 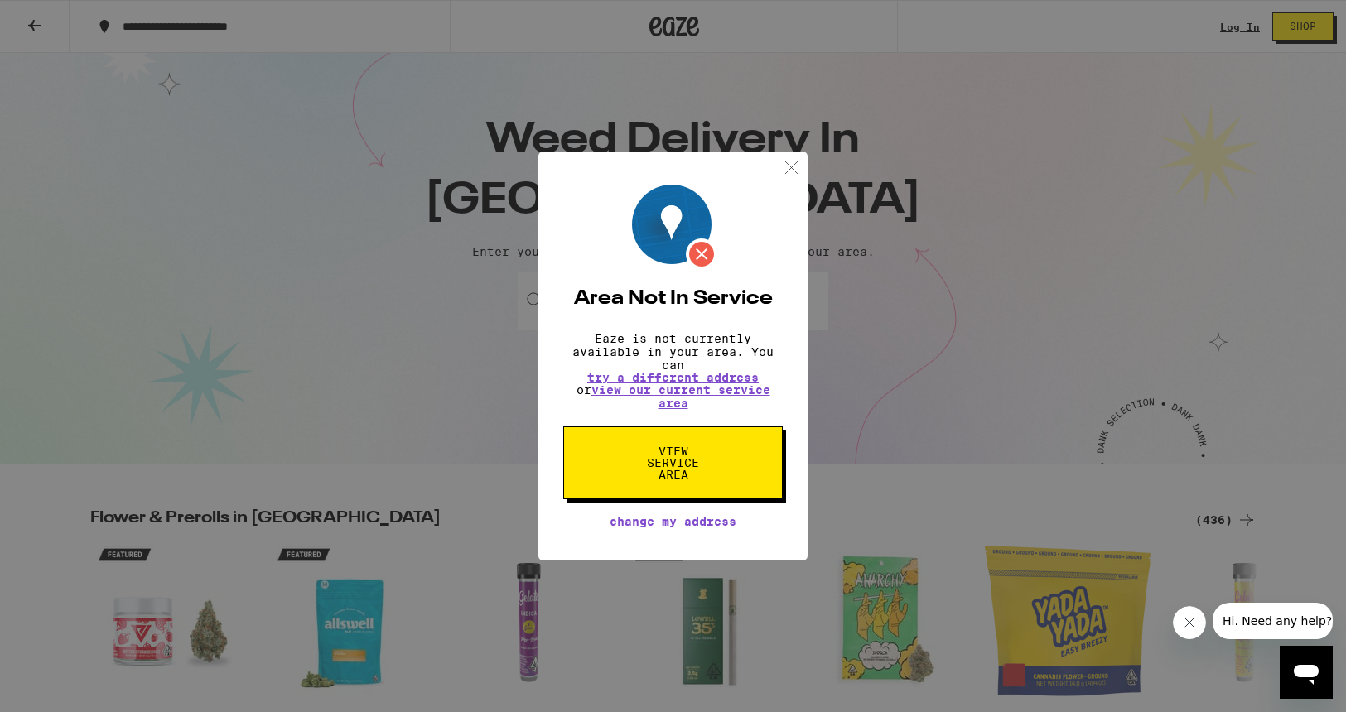 I want to click on button: Change My Address, so click(x=673, y=522).